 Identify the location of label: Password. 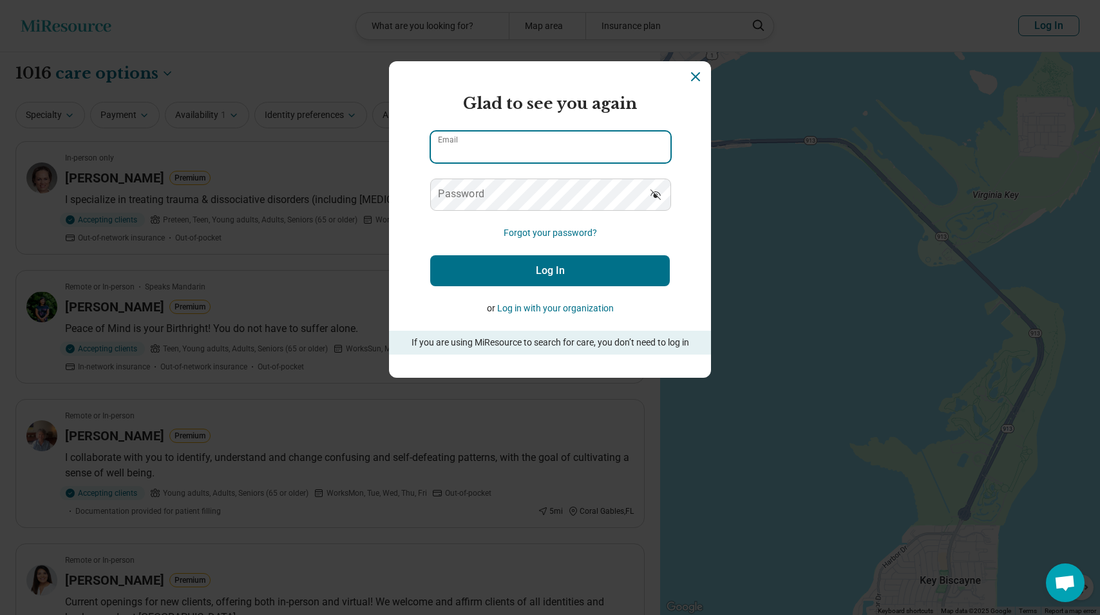
(461, 194).